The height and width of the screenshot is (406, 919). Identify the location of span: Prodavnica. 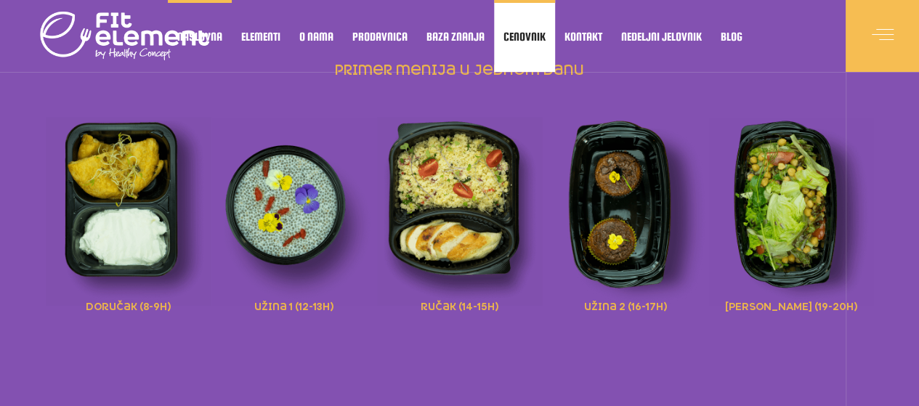
(380, 36).